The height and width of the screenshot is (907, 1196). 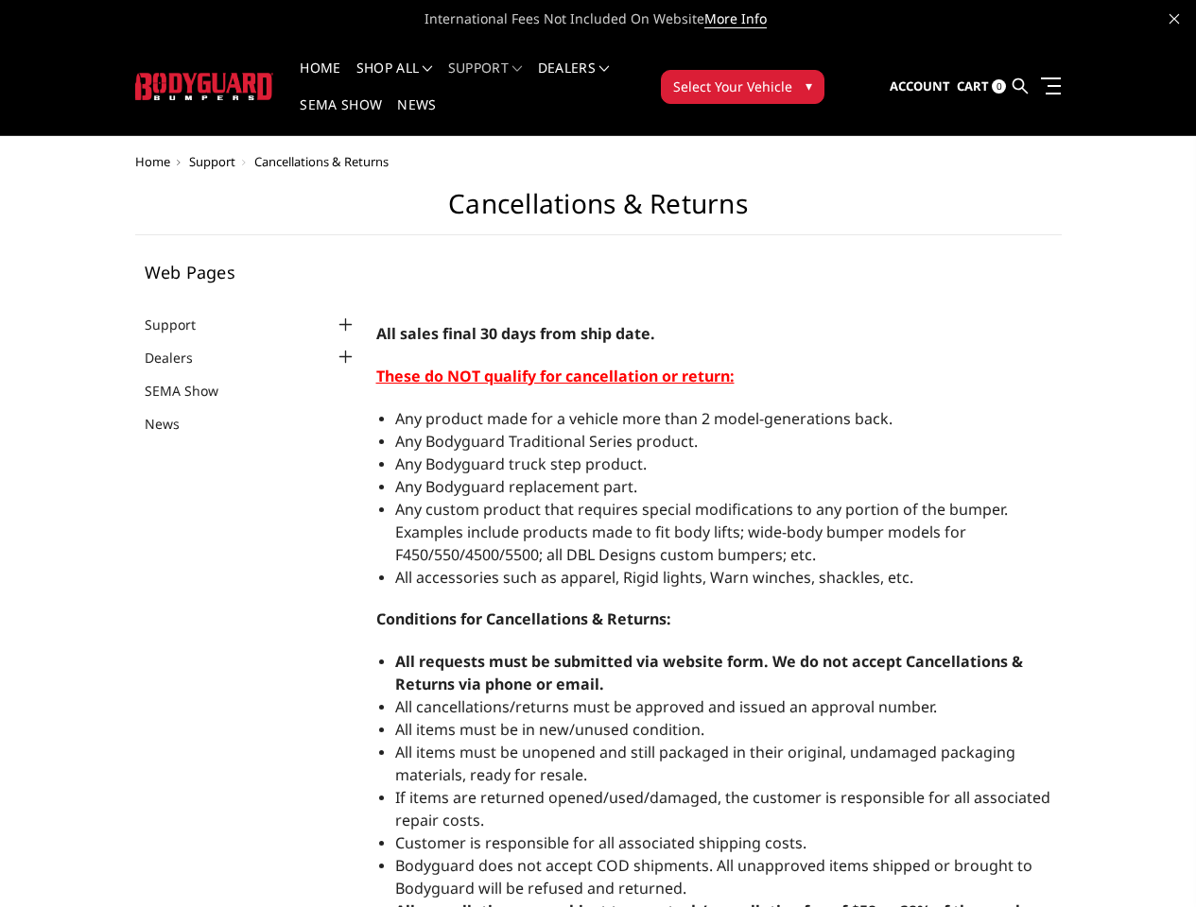 What do you see at coordinates (321, 162) in the screenshot?
I see `span: Cancellations & Returns` at bounding box center [321, 162].